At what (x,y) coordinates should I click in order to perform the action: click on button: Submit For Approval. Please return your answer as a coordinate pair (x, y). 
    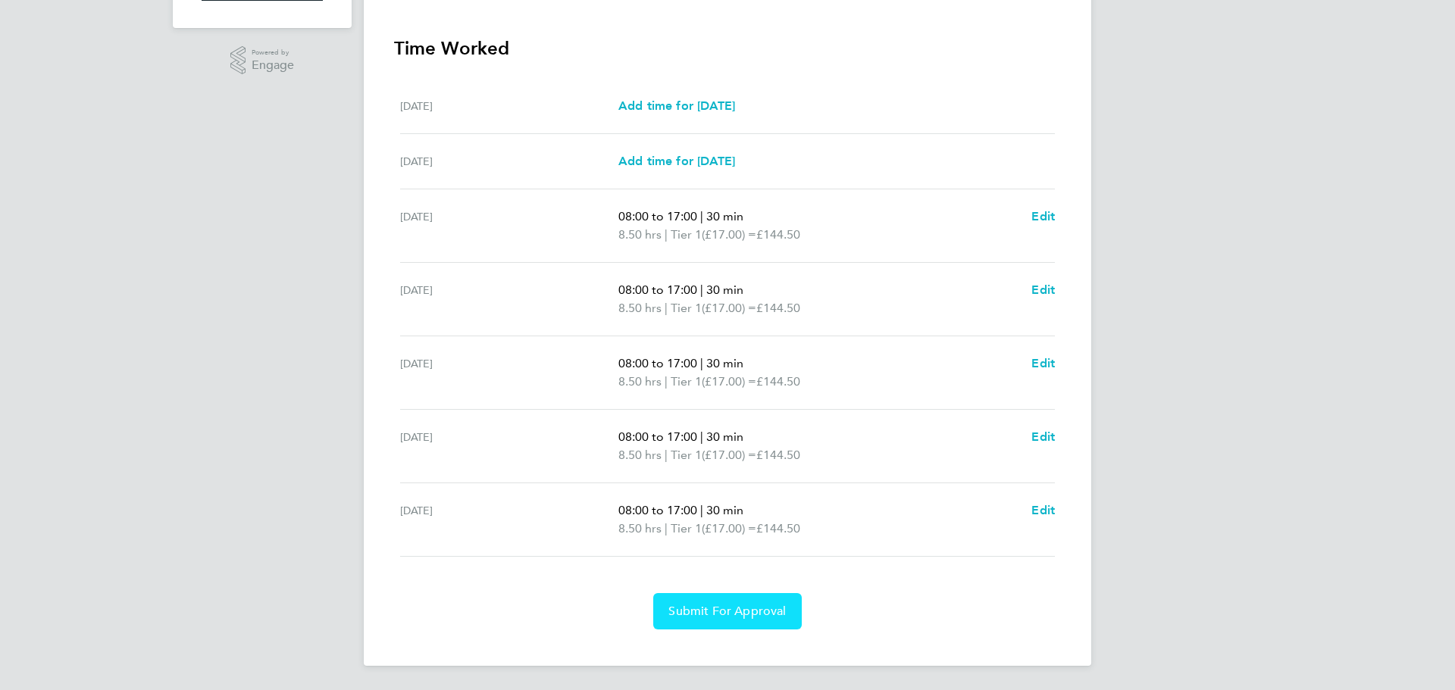
    Looking at the image, I should click on (727, 611).